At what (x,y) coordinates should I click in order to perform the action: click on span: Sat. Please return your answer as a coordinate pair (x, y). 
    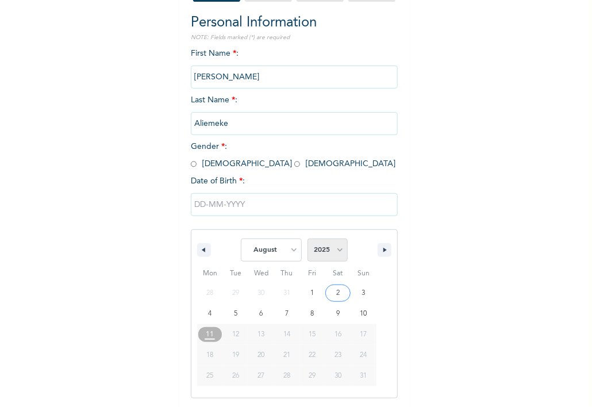
    Looking at the image, I should click on (338, 274).